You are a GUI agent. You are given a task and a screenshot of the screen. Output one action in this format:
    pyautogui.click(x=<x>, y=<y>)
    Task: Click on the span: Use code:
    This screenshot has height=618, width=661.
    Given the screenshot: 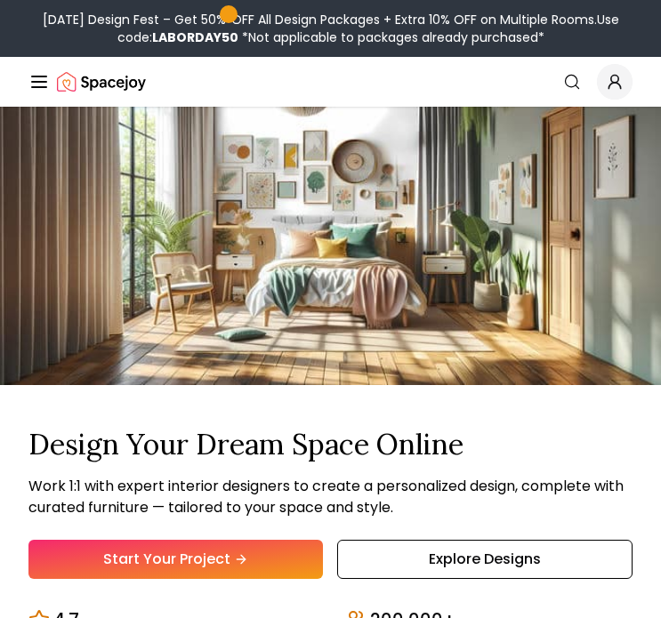 What is the action you would take?
    pyautogui.click(x=368, y=28)
    